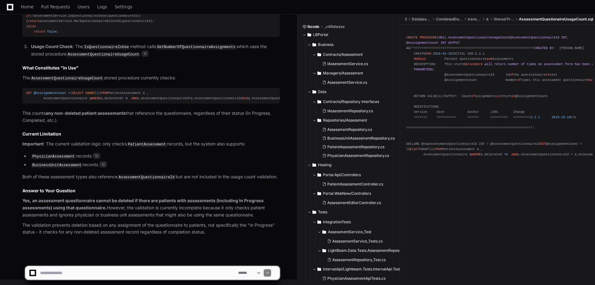  I want to click on span: AssessmentQuestionnaireId, so click(535, 38).